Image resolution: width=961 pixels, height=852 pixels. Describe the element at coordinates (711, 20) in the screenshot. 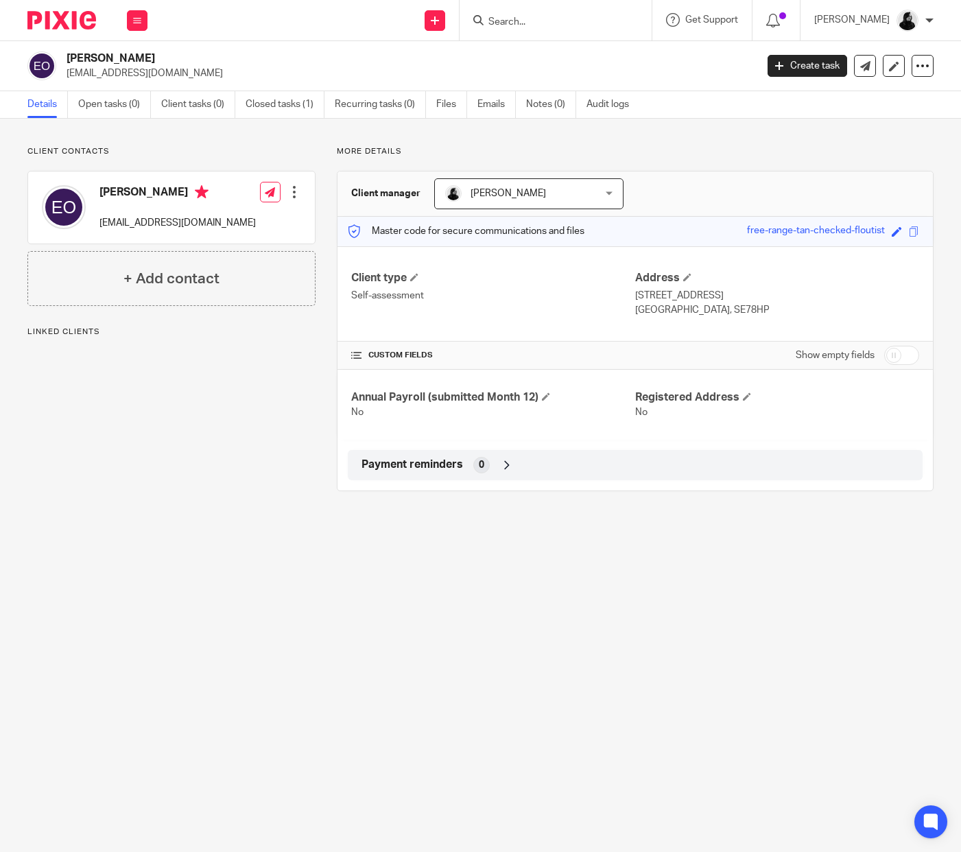

I see `span: Get Support` at that location.